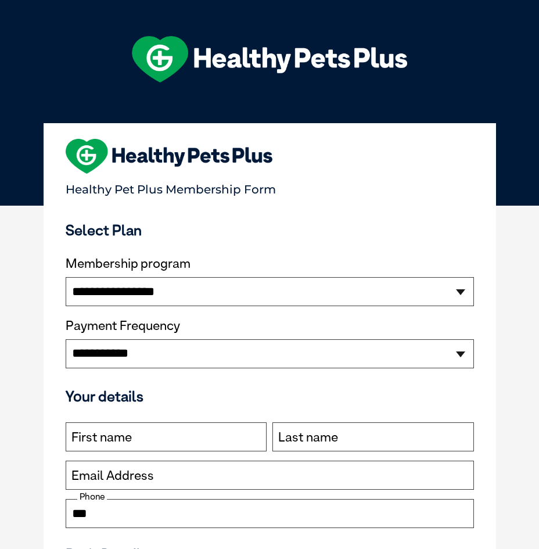  Describe the element at coordinates (269, 186) in the screenshot. I see `p: Healthy Pet Plus Membership Form` at that location.